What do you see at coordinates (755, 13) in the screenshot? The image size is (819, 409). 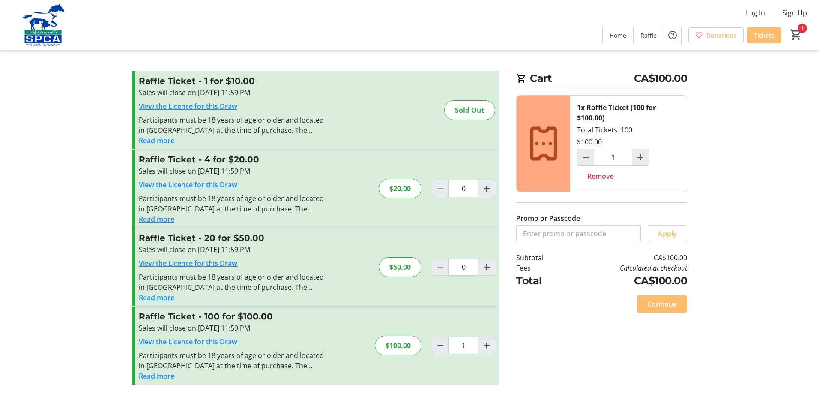 I see `span: Log In` at bounding box center [755, 13].